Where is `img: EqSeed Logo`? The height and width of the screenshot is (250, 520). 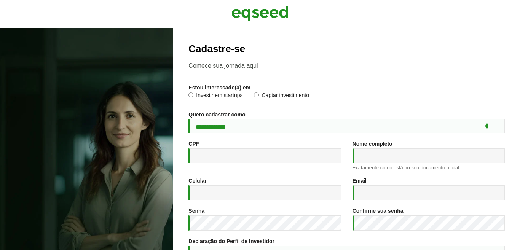 img: EqSeed Logo is located at coordinates (260, 13).